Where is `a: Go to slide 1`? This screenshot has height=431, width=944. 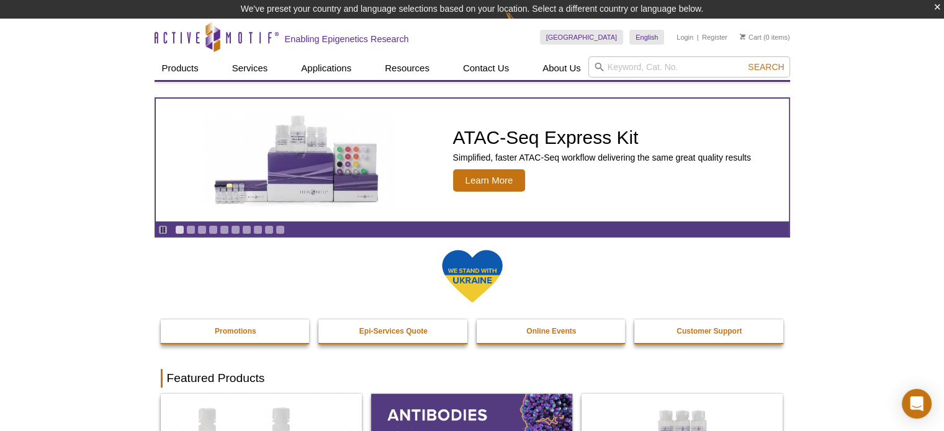
a: Go to slide 1 is located at coordinates (179, 230).